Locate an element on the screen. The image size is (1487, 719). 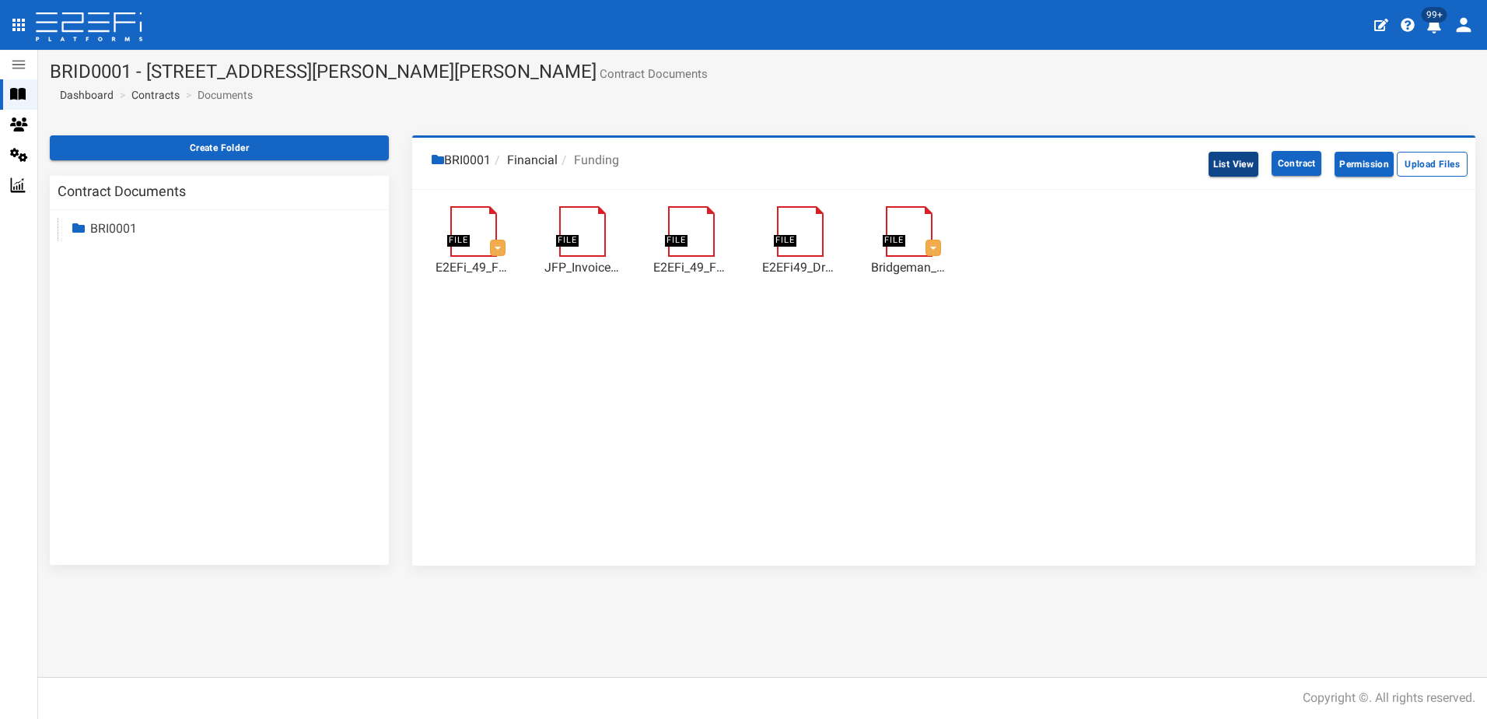
a: E2EFi49_Drawdown_1_Reconciliation_Note.pdf is located at coordinates (801, 268).